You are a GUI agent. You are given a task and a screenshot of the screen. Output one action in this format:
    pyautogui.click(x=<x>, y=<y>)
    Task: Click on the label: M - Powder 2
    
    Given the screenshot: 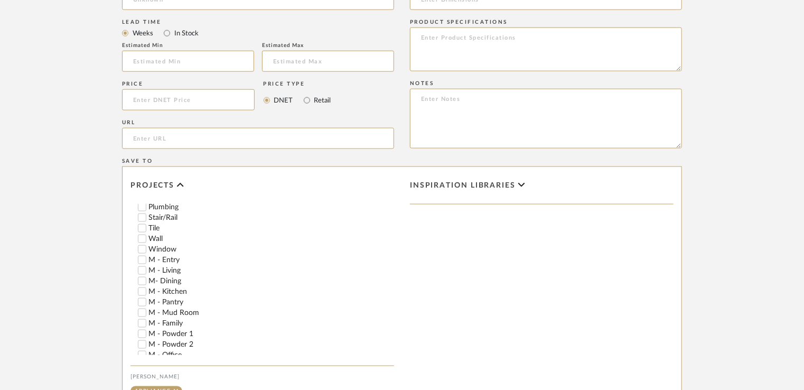 What is the action you would take?
    pyautogui.click(x=271, y=344)
    